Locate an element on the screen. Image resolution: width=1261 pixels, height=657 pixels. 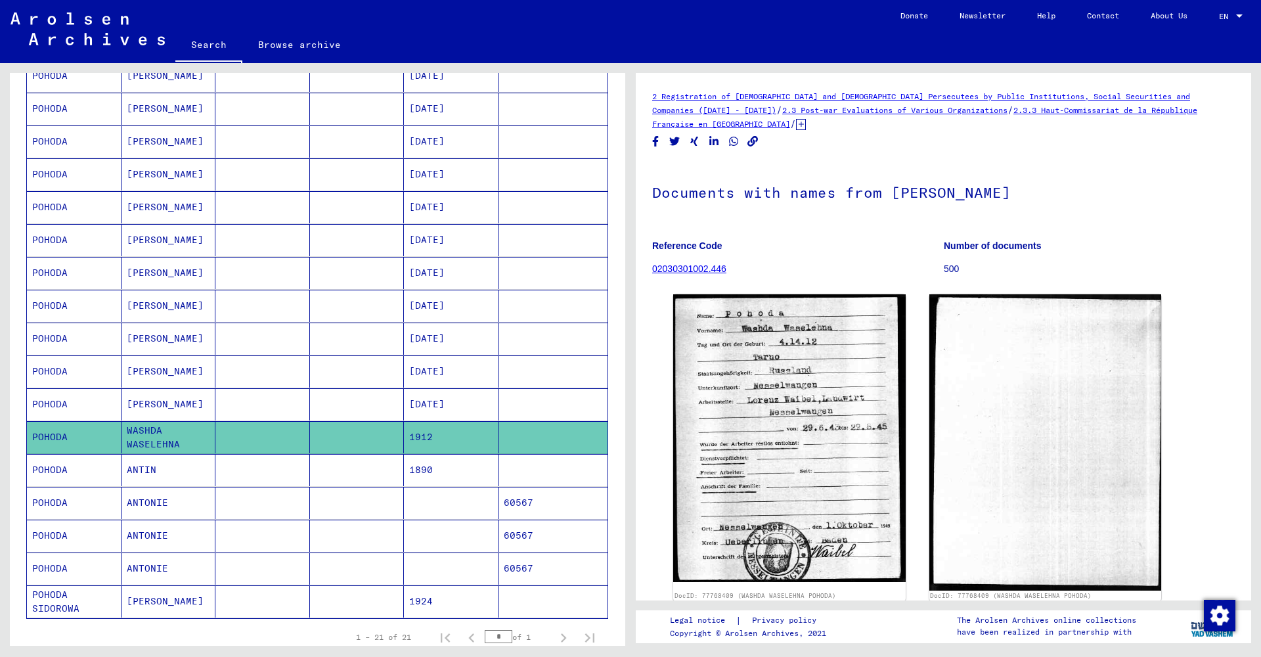
div: 1 – 21 of 21 is located at coordinates (383, 637).